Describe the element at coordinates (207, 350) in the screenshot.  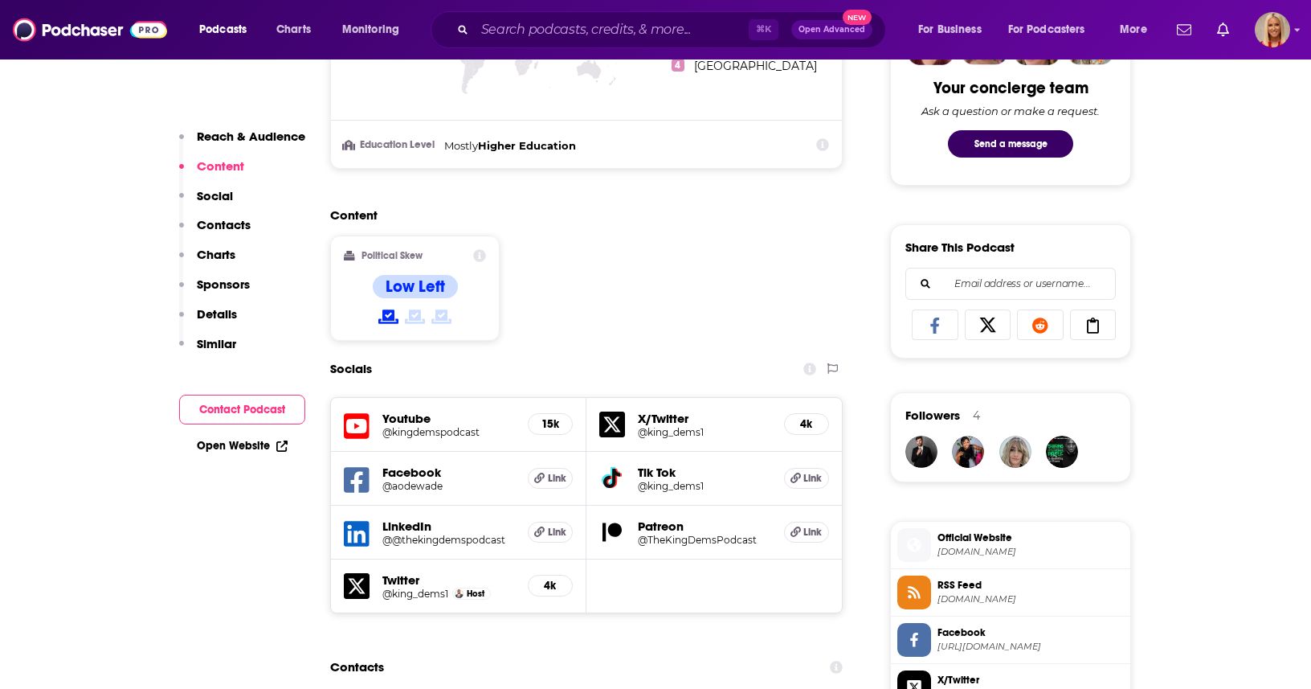
I see `button: Similar` at that location.